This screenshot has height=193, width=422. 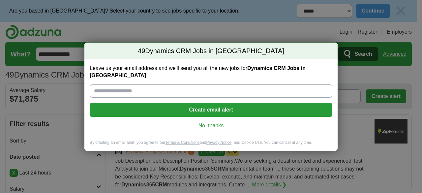 I want to click on a: No, thanks, so click(x=211, y=126).